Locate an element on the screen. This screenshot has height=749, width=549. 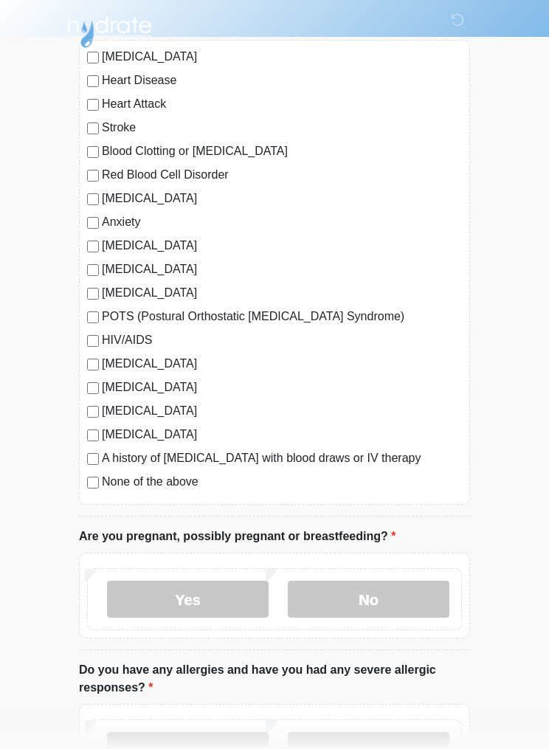
img: Hydrate IV Bar - Arcadia Logo is located at coordinates (109, 30).